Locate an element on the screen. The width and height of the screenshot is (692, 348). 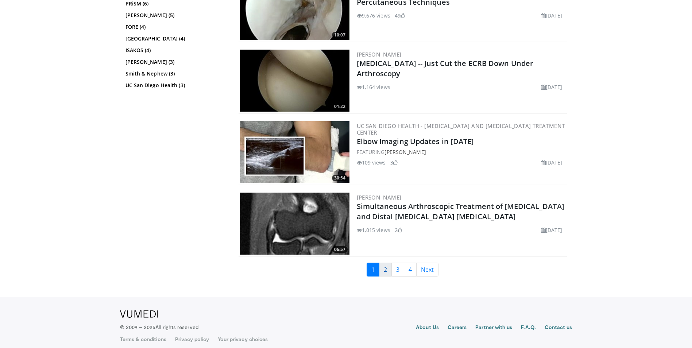
li: 109 views is located at coordinates (372, 162).